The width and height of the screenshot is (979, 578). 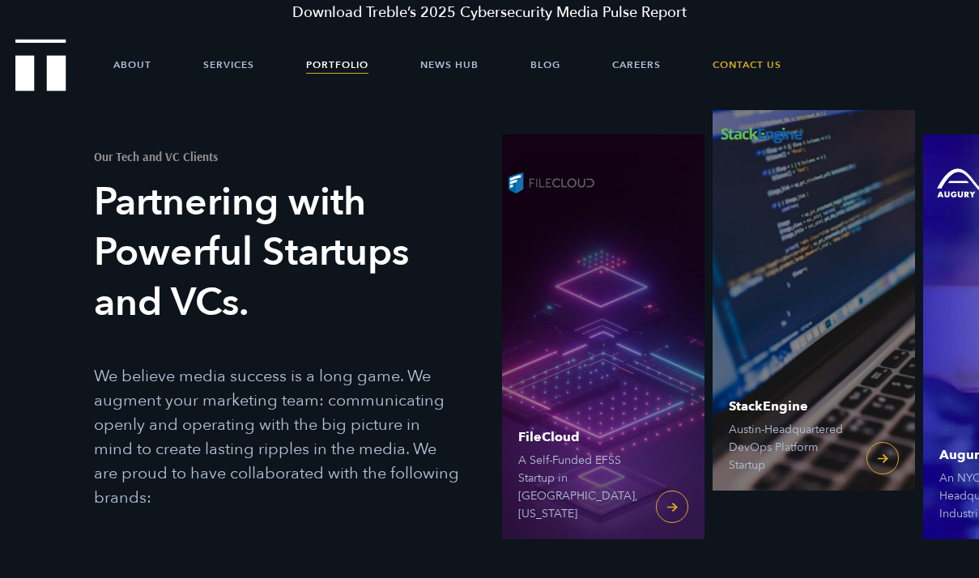 What do you see at coordinates (278, 156) in the screenshot?
I see `h1: Our Tech and VC Clients` at bounding box center [278, 156].